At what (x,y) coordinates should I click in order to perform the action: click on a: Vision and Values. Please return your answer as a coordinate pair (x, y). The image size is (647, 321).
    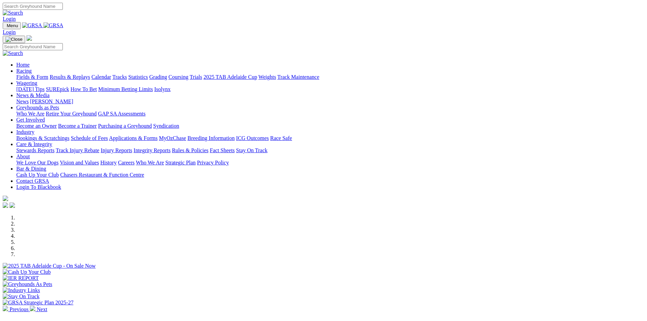
    Looking at the image, I should click on (79, 162).